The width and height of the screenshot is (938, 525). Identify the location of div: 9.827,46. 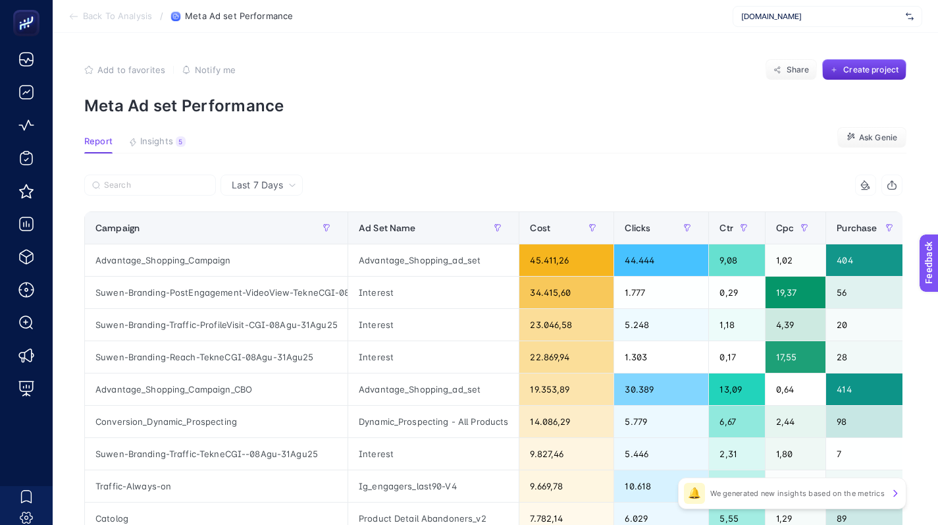
(566, 453).